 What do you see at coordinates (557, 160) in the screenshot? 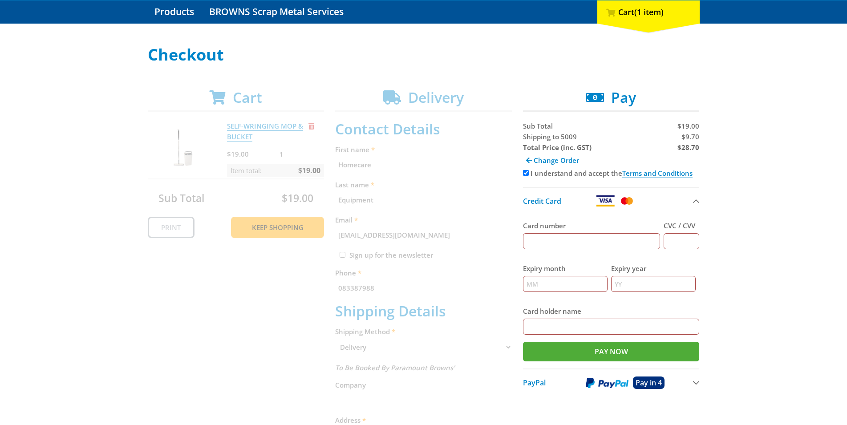
I see `span: Change Order` at bounding box center [557, 160].